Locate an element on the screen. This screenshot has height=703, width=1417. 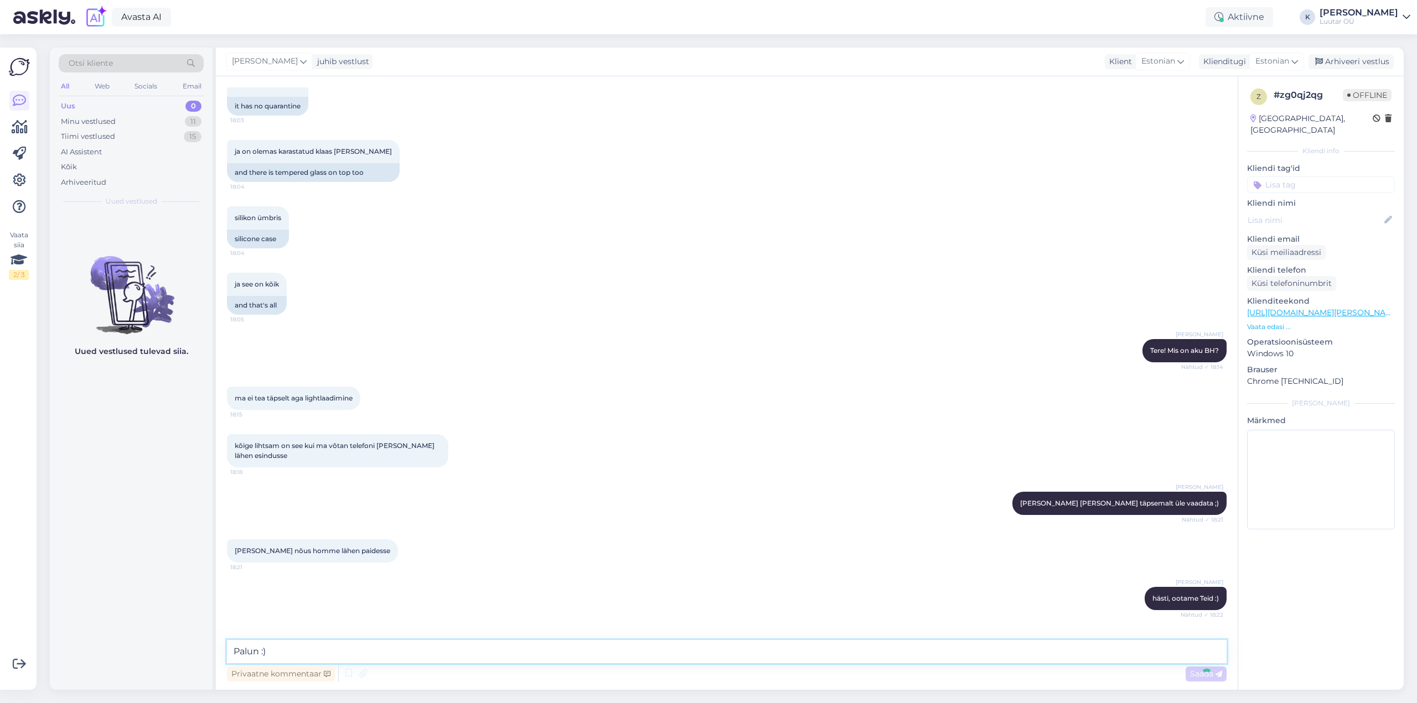
div: 11 is located at coordinates (193, 122).